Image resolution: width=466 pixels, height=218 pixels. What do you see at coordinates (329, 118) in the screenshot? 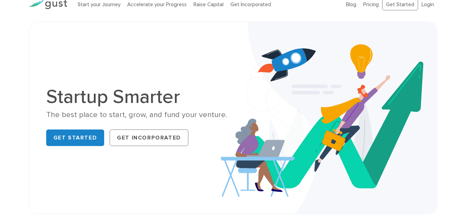
I see `img: Startup Smarter Hero` at bounding box center [329, 118].